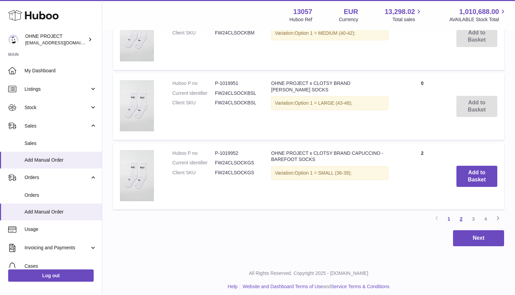 The height and width of the screenshot is (295, 515). What do you see at coordinates (323, 103) in the screenshot?
I see `span: Option 1 = LARGE (43-46);` at bounding box center [323, 103].